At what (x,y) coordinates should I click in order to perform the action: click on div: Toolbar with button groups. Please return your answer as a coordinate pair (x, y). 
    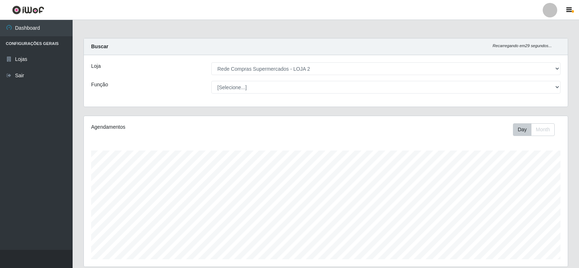
    Looking at the image, I should click on (537, 130).